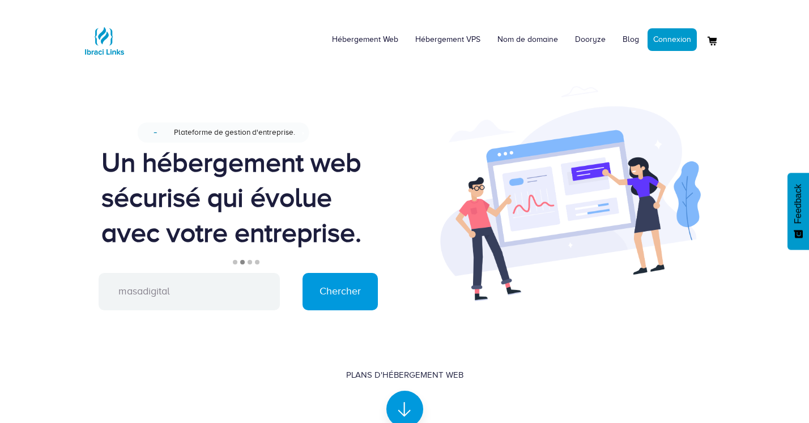 The width and height of the screenshot is (809, 423). Describe the element at coordinates (104, 36) in the screenshot. I see `a: Logo Ibraci Links` at that location.